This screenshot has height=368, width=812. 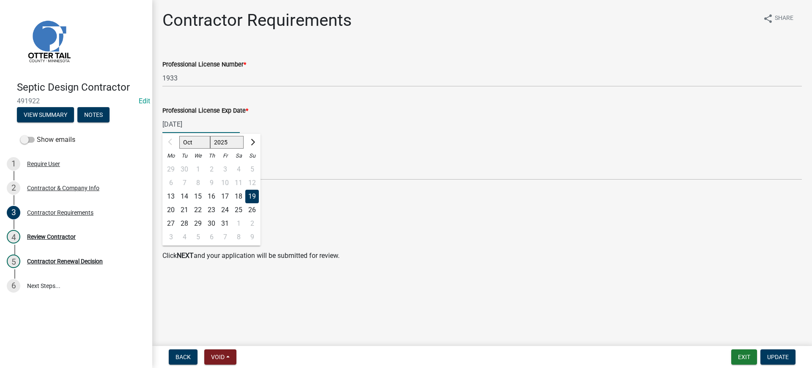 What do you see at coordinates (144, 101) in the screenshot?
I see `wm-modal-confirm: Edit Application Number` at bounding box center [144, 101].